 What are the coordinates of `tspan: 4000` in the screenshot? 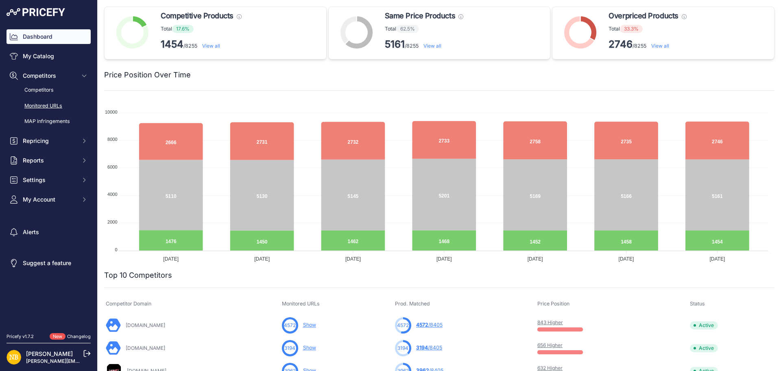 It's located at (112, 194).